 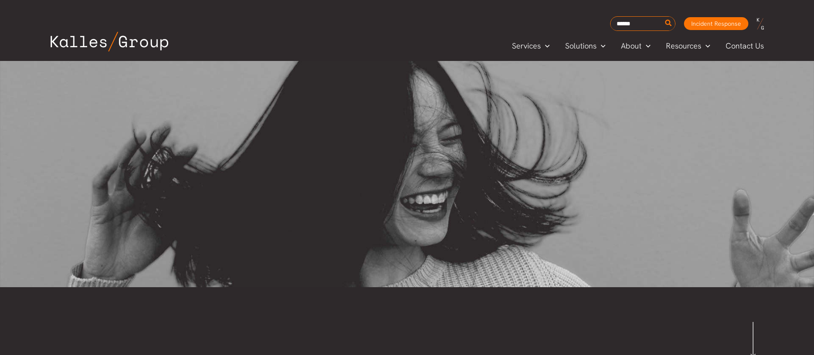 I want to click on div: Incident Response, so click(x=716, y=24).